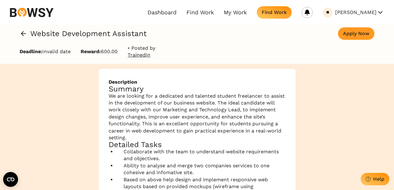 Image resolution: width=394 pixels, height=190 pixels. Describe the element at coordinates (197, 82) in the screenshot. I see `b: Description` at that location.